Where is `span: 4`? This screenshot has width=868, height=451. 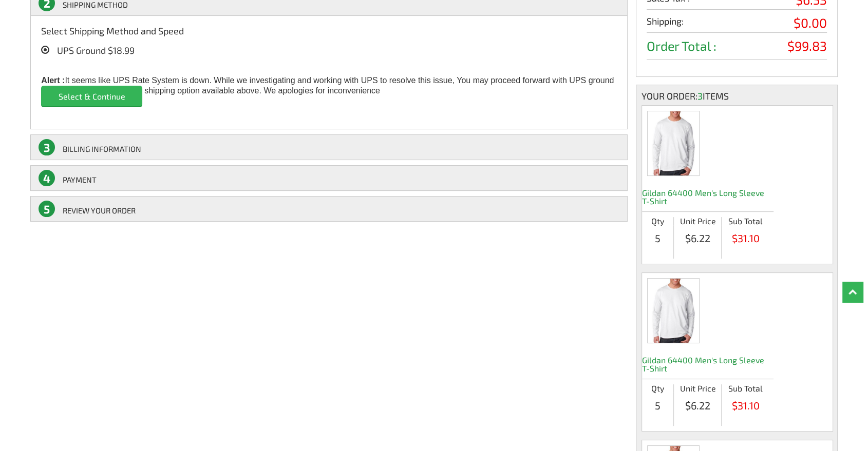
span: 4 is located at coordinates (47, 178).